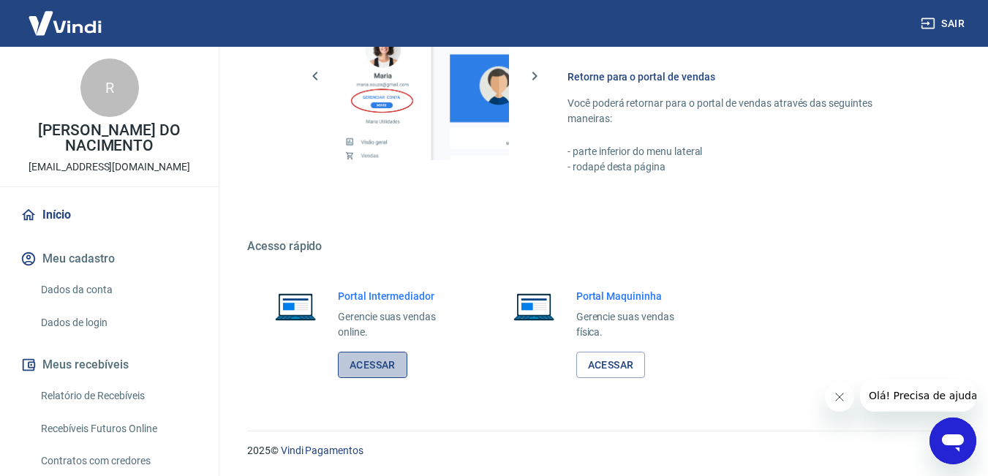  What do you see at coordinates (944, 23) in the screenshot?
I see `button: Sair` at bounding box center [944, 23].